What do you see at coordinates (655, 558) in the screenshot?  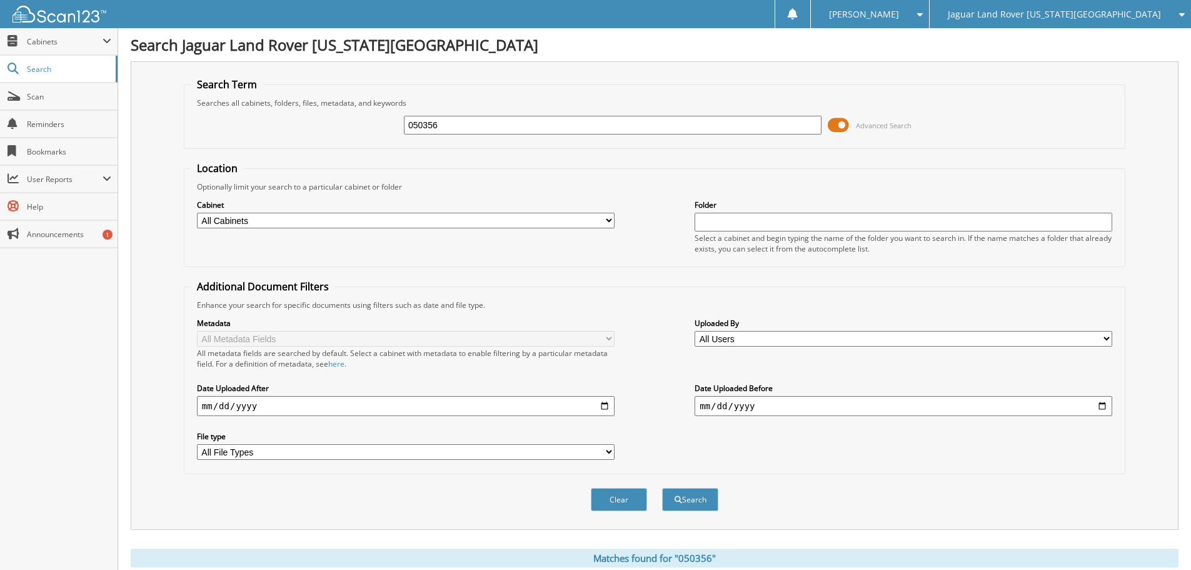 I see `div: Matches found for "050356"` at bounding box center [655, 558].